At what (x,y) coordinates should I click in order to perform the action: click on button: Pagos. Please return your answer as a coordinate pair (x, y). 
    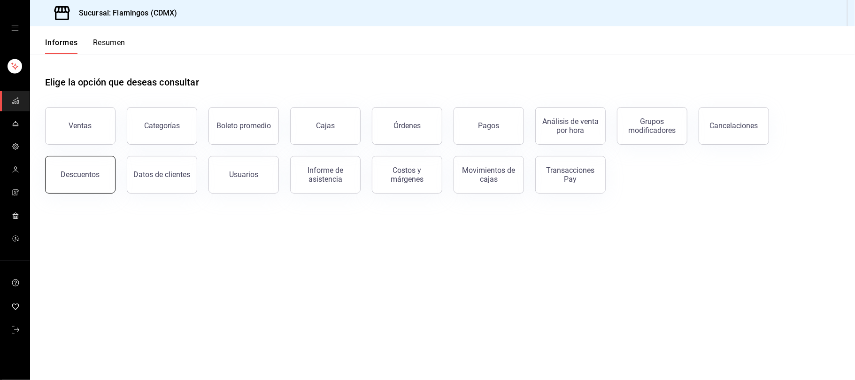
    Looking at the image, I should click on (489, 126).